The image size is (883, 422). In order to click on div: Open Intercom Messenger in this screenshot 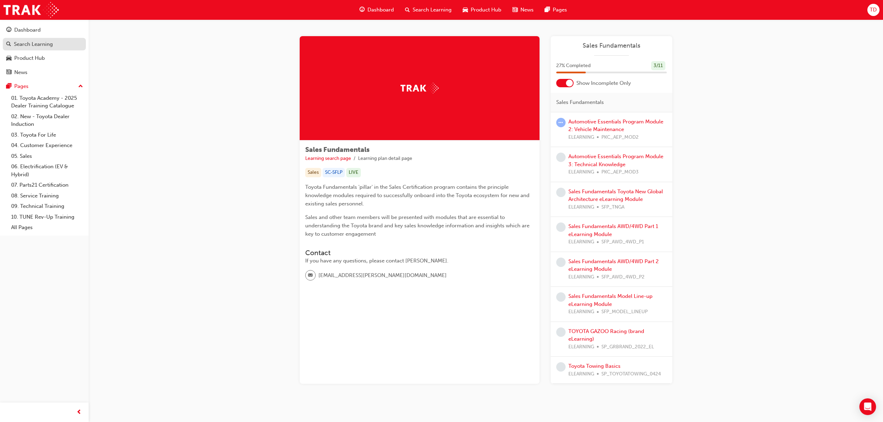, I will do `click(868, 407)`.